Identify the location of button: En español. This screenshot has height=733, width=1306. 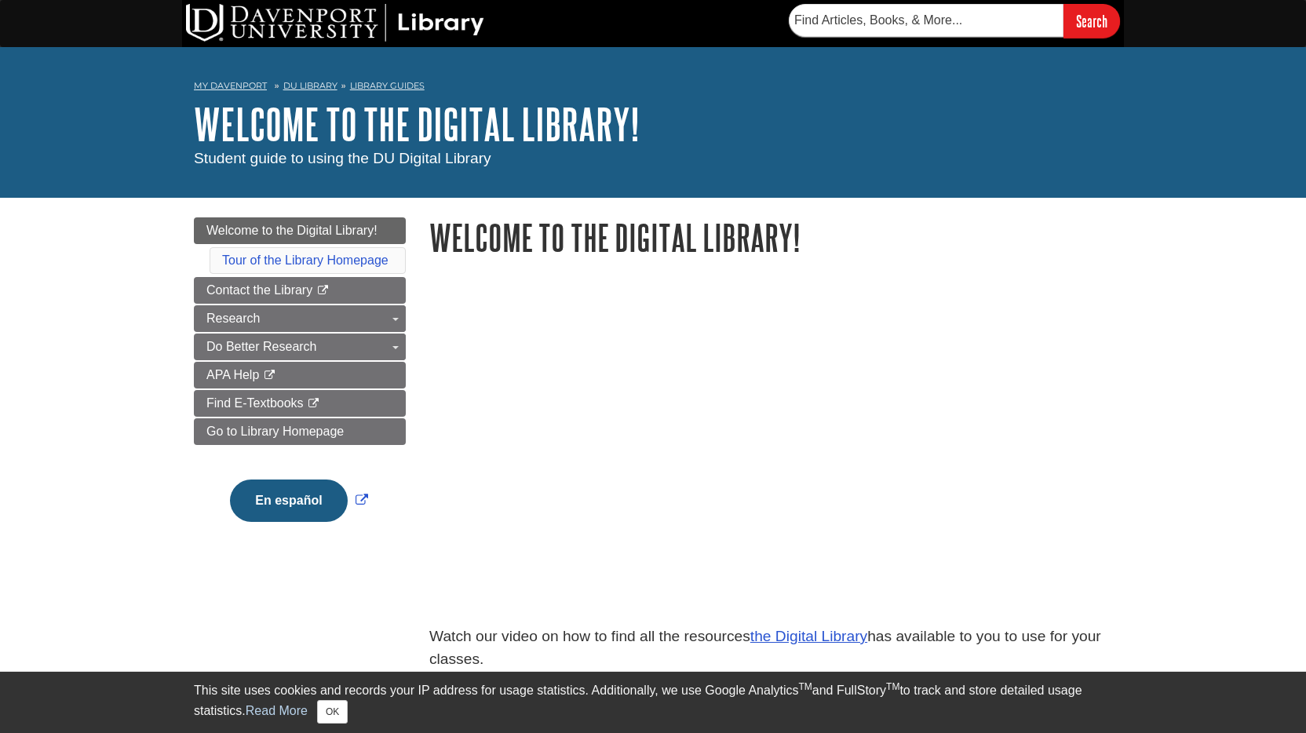
(288, 501).